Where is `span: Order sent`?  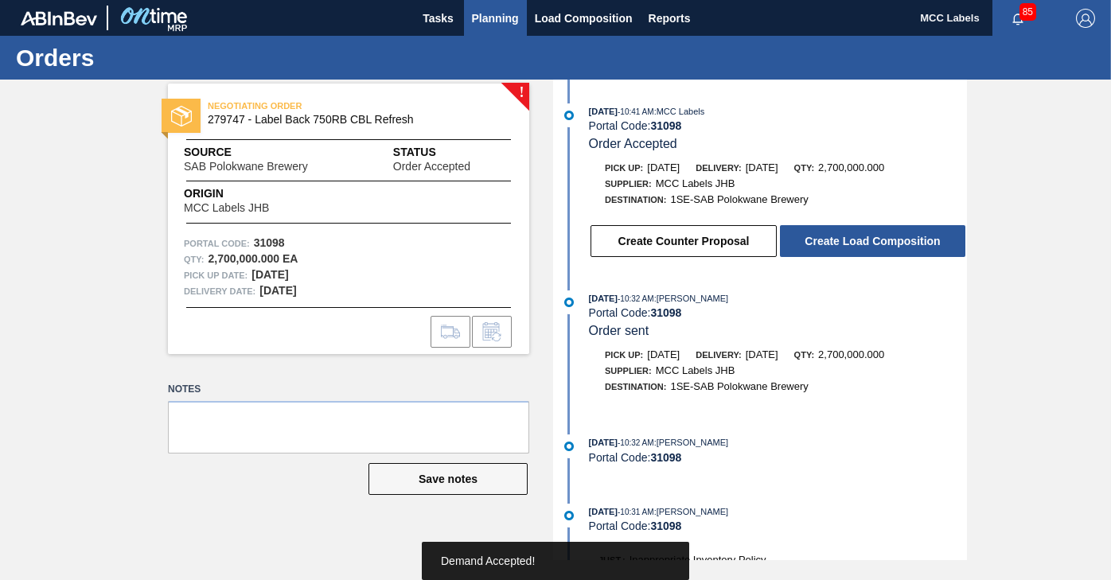 span: Order sent is located at coordinates (619, 330).